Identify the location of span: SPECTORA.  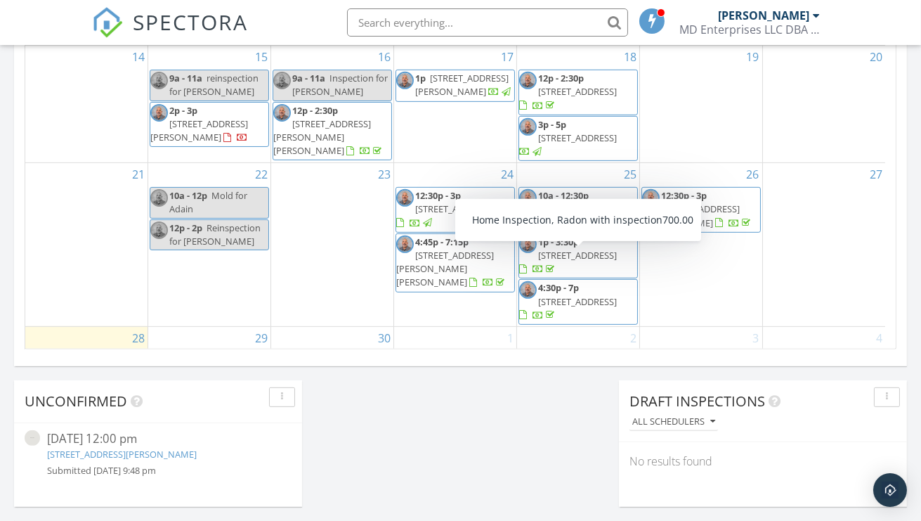
(190, 22).